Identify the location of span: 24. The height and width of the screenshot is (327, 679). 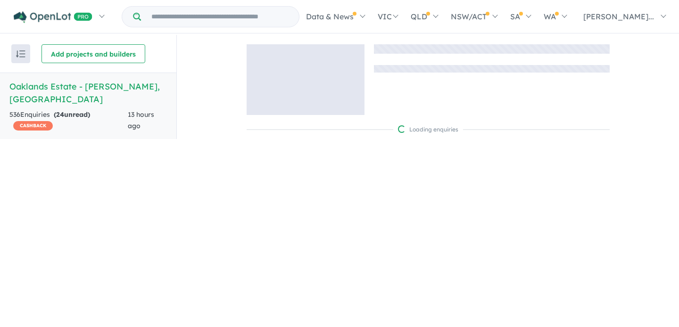
(60, 115).